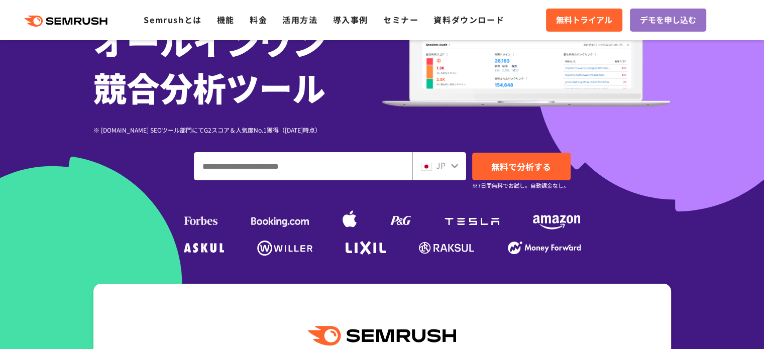 The width and height of the screenshot is (764, 349). Describe the element at coordinates (468, 20) in the screenshot. I see `a: 資料ダウンロード` at that location.